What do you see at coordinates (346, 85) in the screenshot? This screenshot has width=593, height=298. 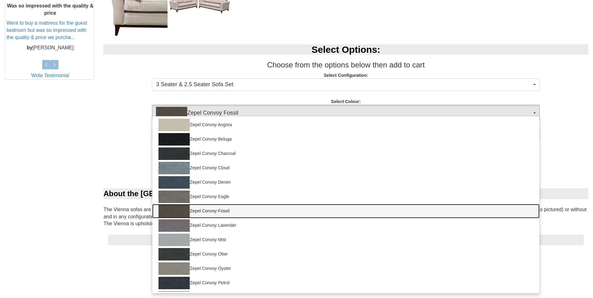 I see `button: 3 Seater & 2.5 Seater Sofa Set` at bounding box center [346, 85].